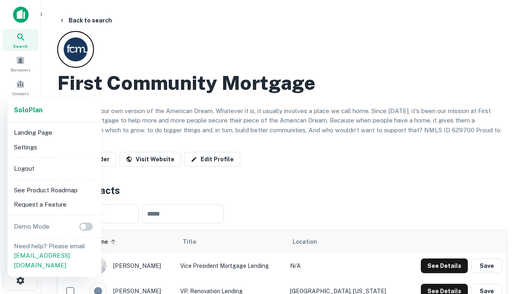 The height and width of the screenshot is (294, 523). Describe the element at coordinates (54, 169) in the screenshot. I see `li: Logout` at that location.